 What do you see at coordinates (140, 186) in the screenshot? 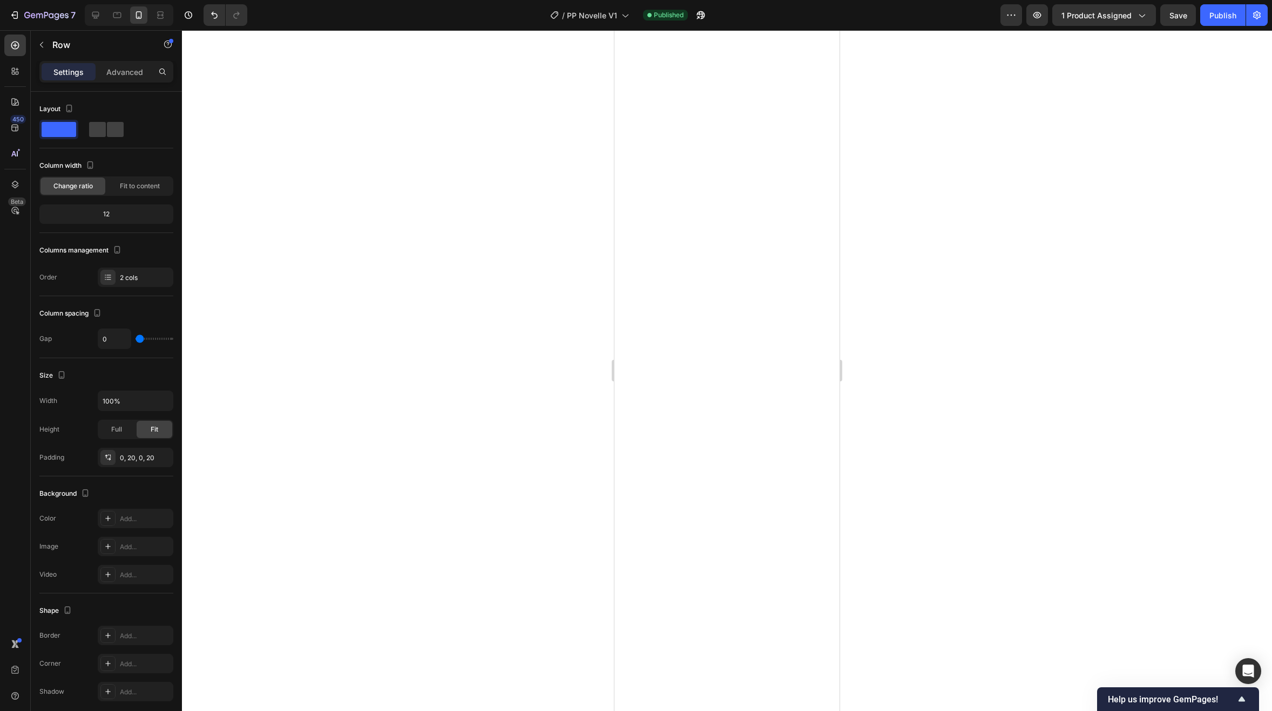
I see `span: Fit to content` at bounding box center [140, 186].